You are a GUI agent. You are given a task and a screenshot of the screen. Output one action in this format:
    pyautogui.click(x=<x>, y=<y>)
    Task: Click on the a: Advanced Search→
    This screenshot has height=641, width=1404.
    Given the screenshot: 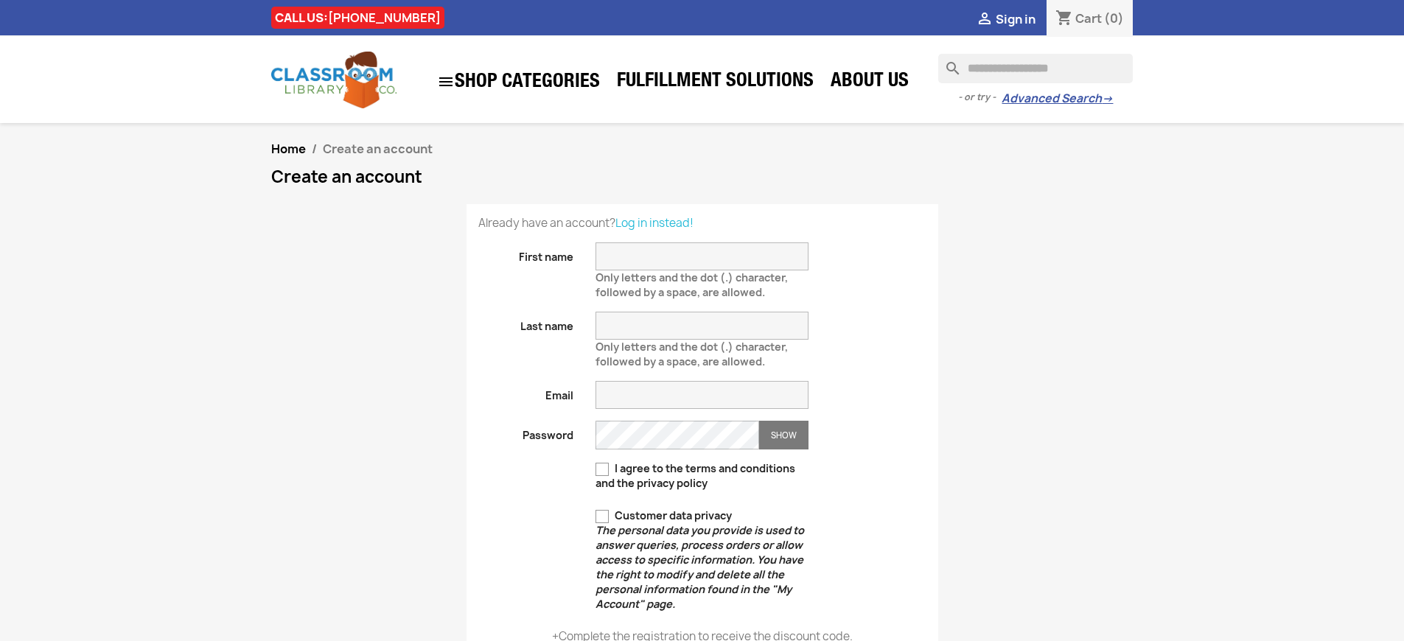 What is the action you would take?
    pyautogui.click(x=1057, y=99)
    